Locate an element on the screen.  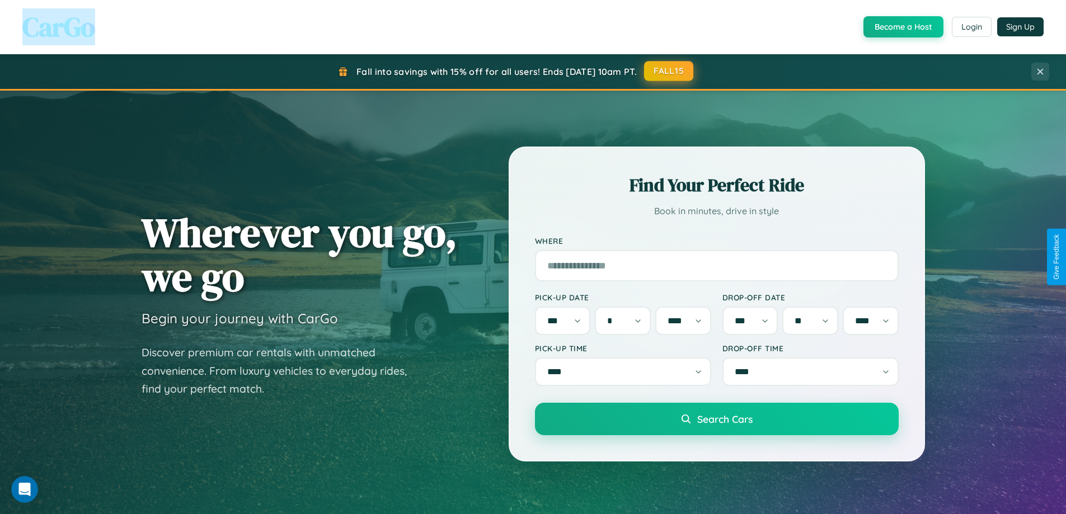
button: FALL15 is located at coordinates (669, 71).